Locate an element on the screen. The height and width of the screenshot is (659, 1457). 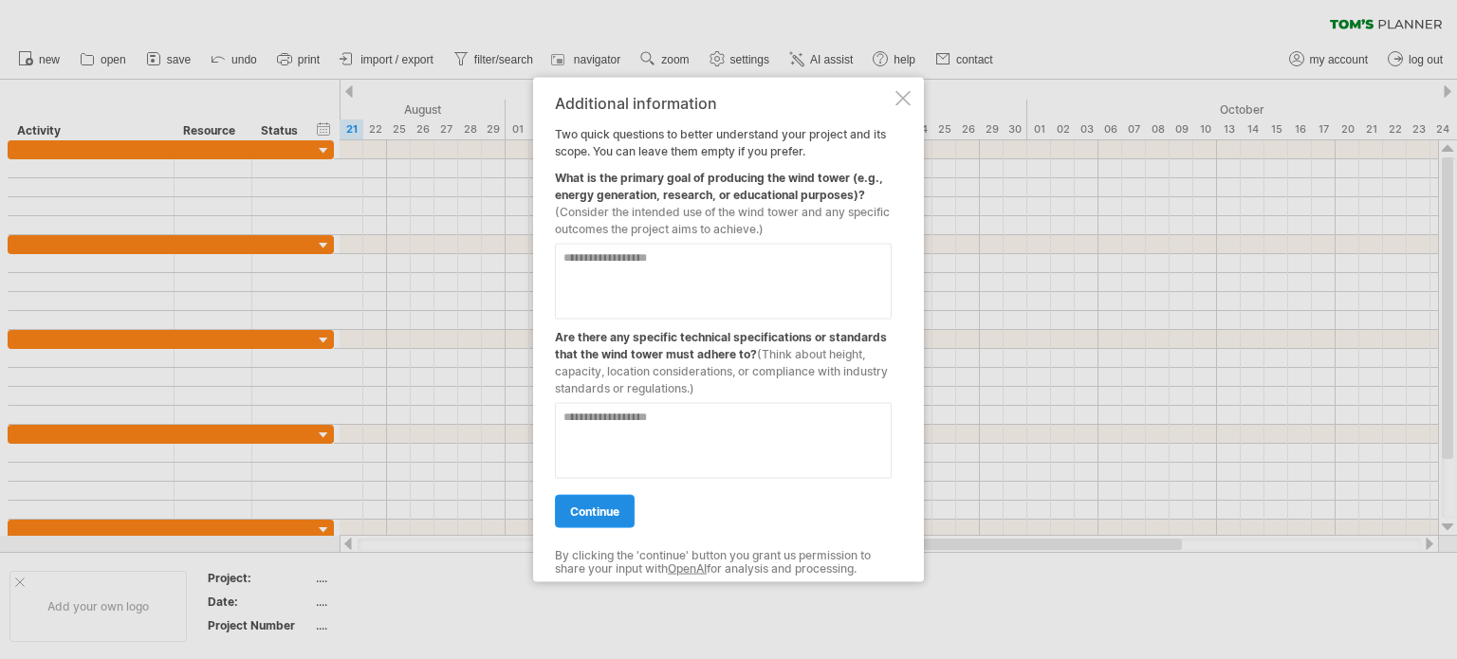
span: (Think about height, capacity, location considerations, or compliance with industry standards or ... is located at coordinates (721, 370).